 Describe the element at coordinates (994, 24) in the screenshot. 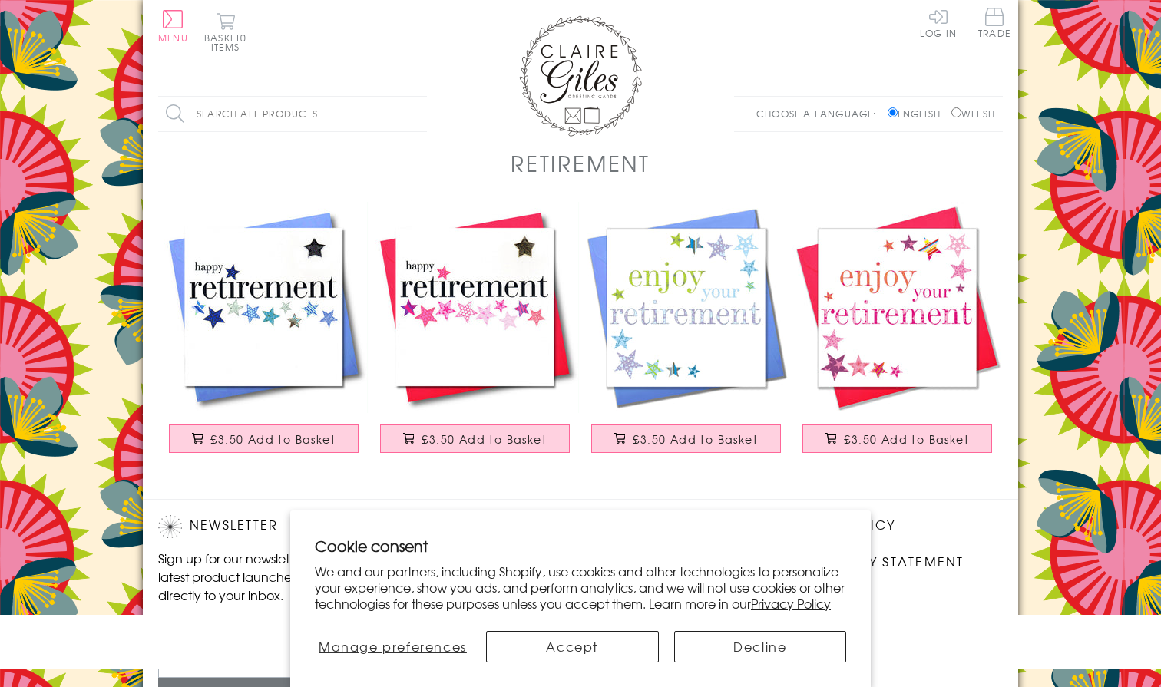

I see `a: Trade` at that location.